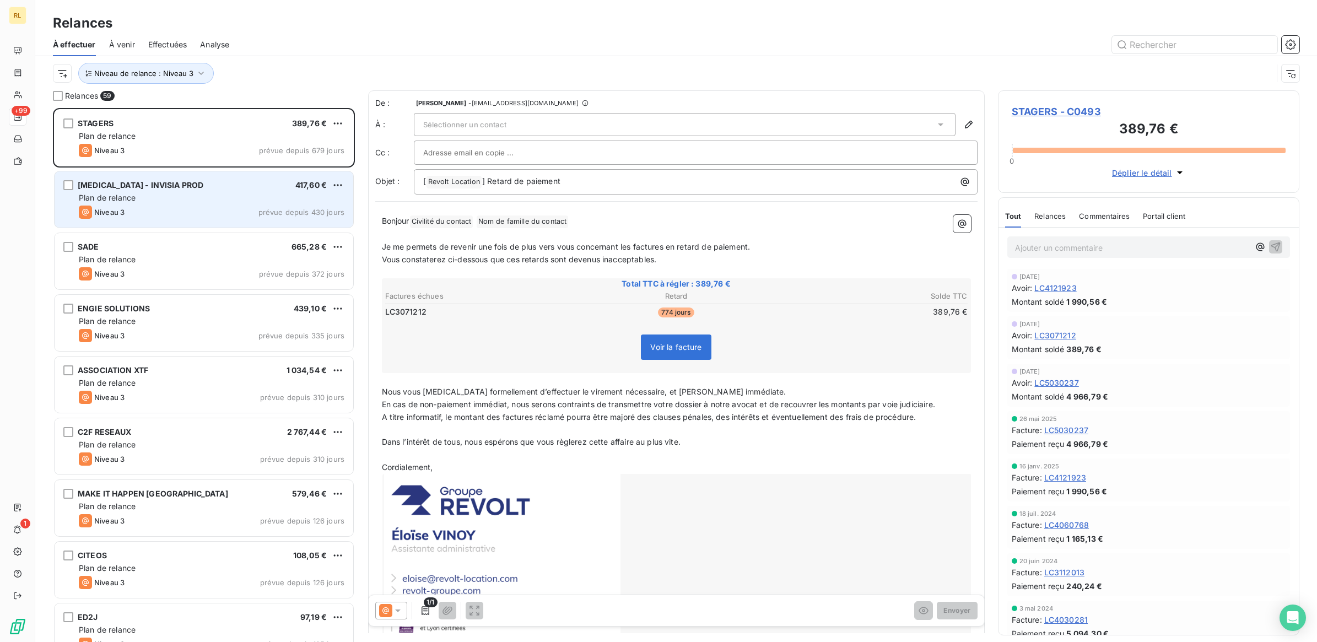  Describe the element at coordinates (1148, 172) in the screenshot. I see `button: Déplier le détail` at that location.